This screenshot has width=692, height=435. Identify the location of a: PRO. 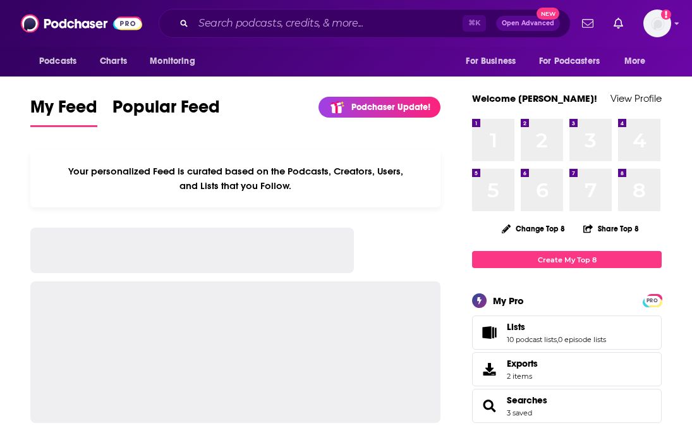
(653, 300).